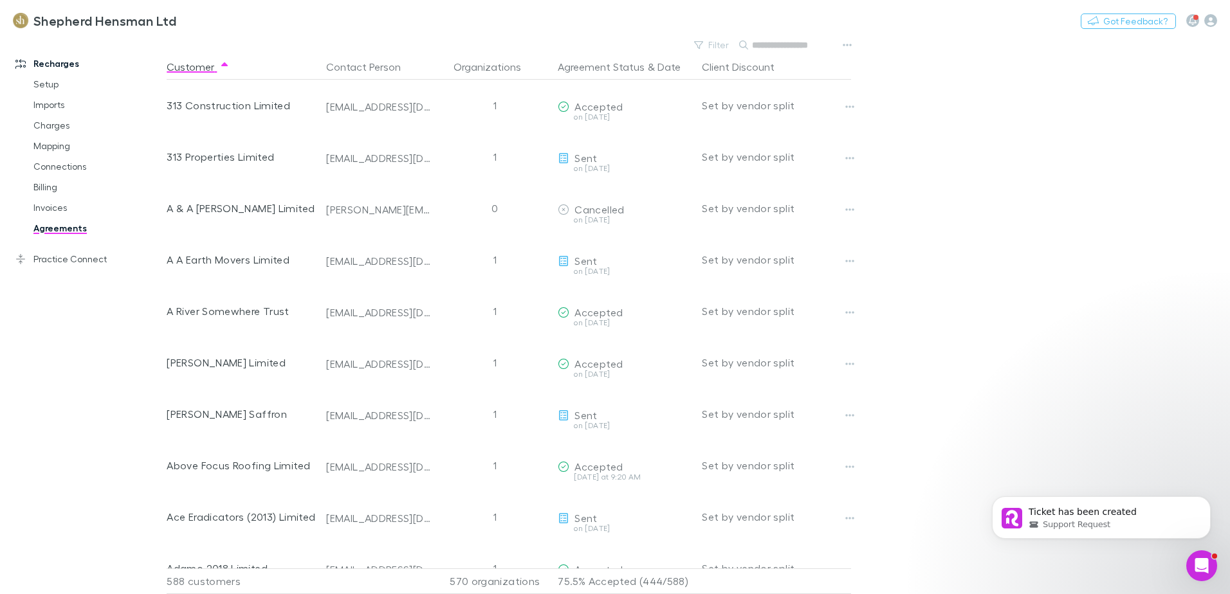 The image size is (1230, 594). Describe the element at coordinates (244, 581) in the screenshot. I see `div: 588 customers` at that location.